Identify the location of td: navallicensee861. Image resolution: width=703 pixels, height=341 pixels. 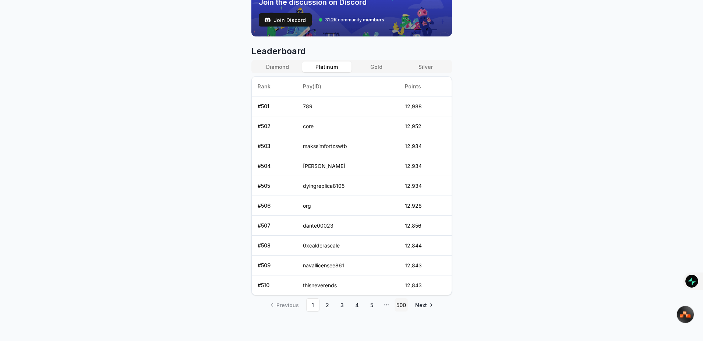
(348, 266).